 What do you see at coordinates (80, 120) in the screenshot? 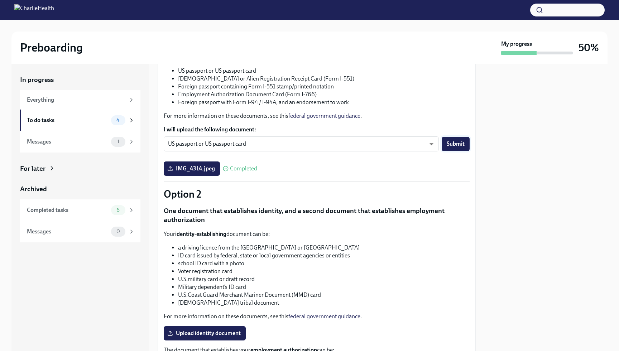
I see `a: To do tasks4` at bounding box center [80, 120].